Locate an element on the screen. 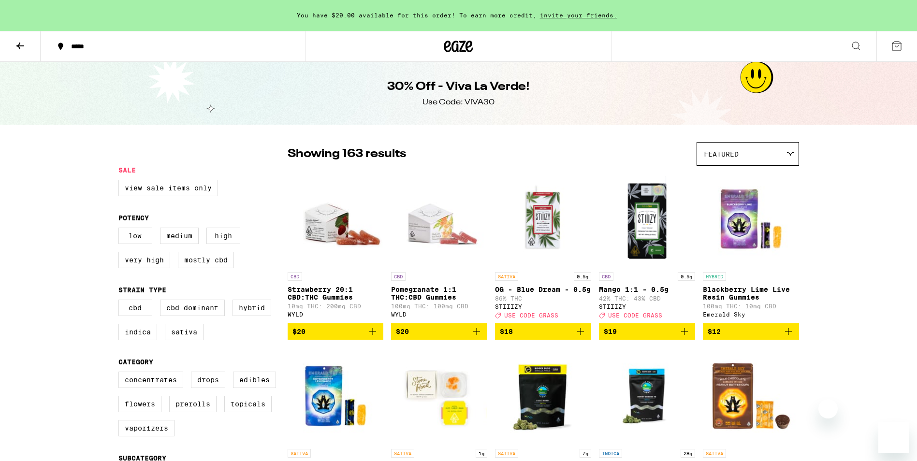 The width and height of the screenshot is (917, 461). span: You have $20.00 available for this order! To earn more credit, is located at coordinates (417, 15).